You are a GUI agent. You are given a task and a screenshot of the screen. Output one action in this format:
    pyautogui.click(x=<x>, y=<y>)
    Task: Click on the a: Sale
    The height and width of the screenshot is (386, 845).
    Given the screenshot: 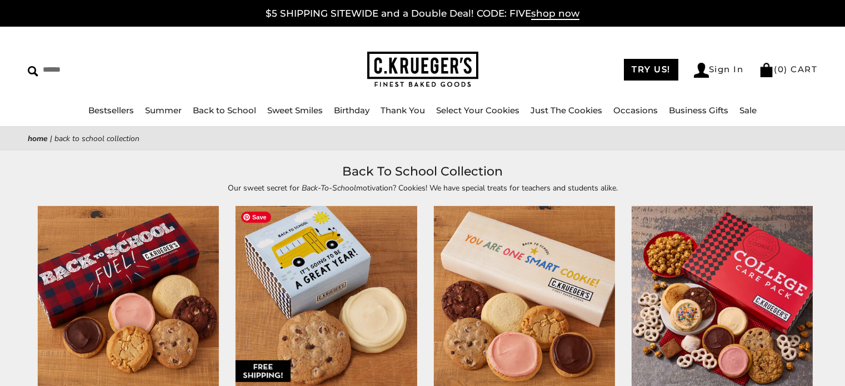 What is the action you would take?
    pyautogui.click(x=748, y=110)
    